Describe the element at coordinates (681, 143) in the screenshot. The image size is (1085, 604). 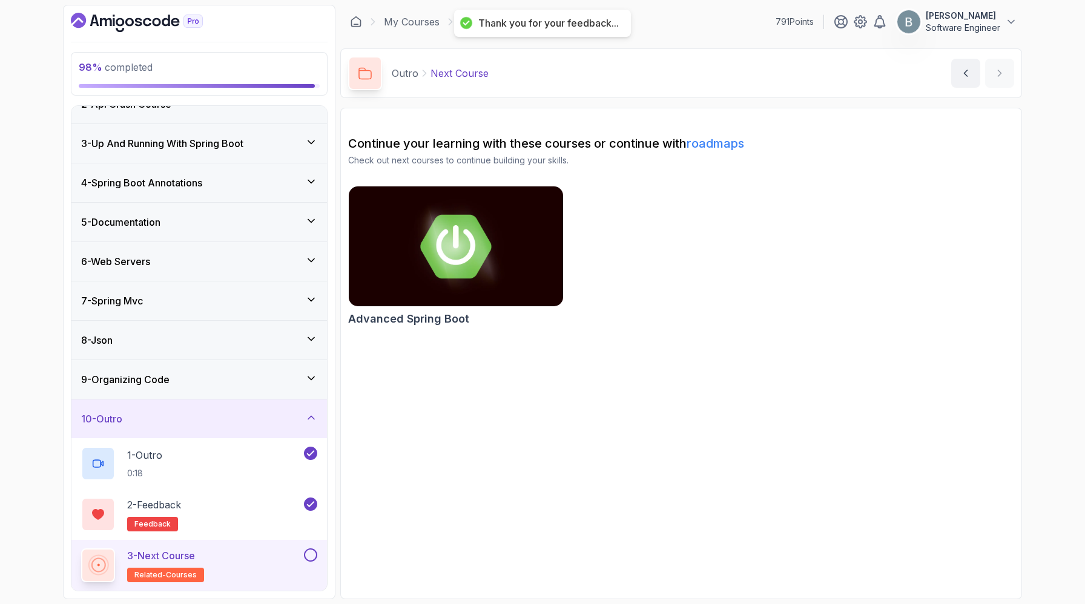
I see `h2: Continue your learning with these courses or continue with` at that location.